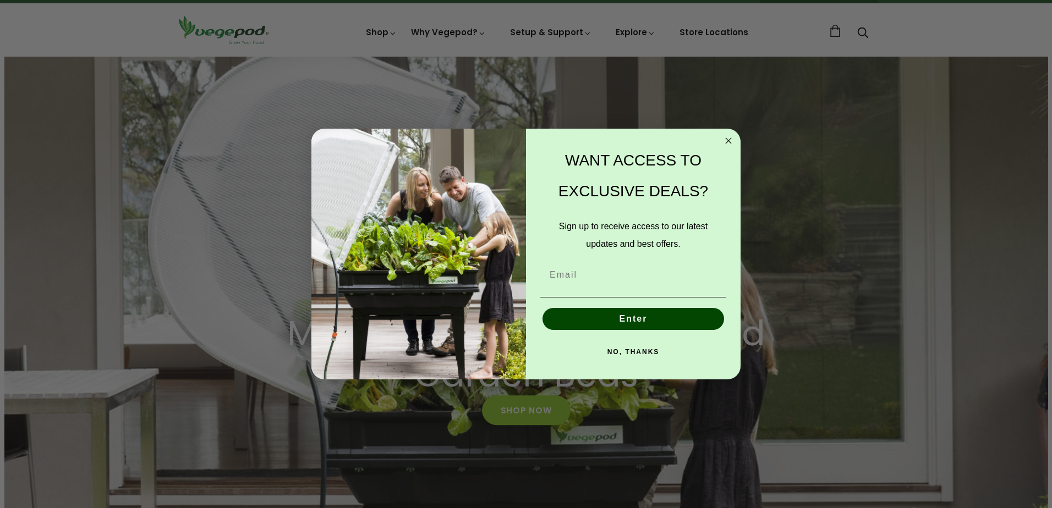 The image size is (1052, 508). I want to click on button: Enter, so click(633, 319).